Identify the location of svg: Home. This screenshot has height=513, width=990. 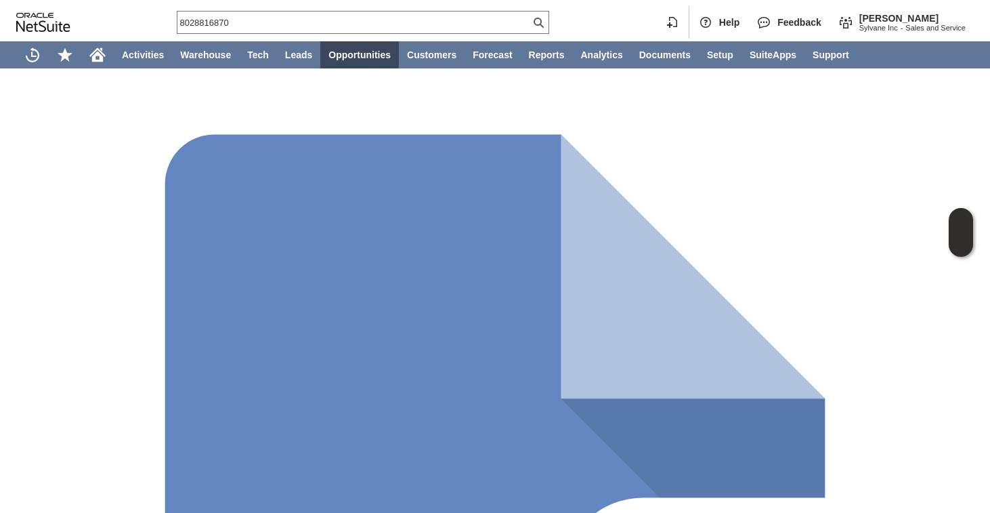
(98, 55).